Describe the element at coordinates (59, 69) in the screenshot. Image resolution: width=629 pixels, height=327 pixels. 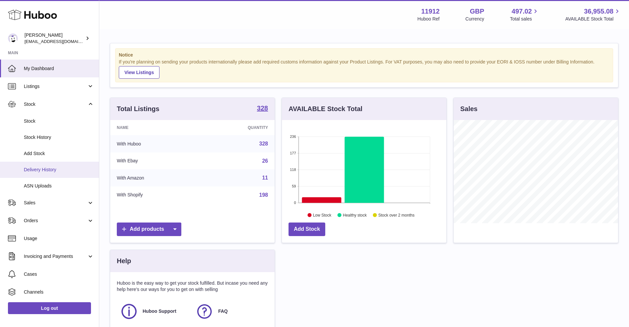
I see `span: My Dashboard` at that location.